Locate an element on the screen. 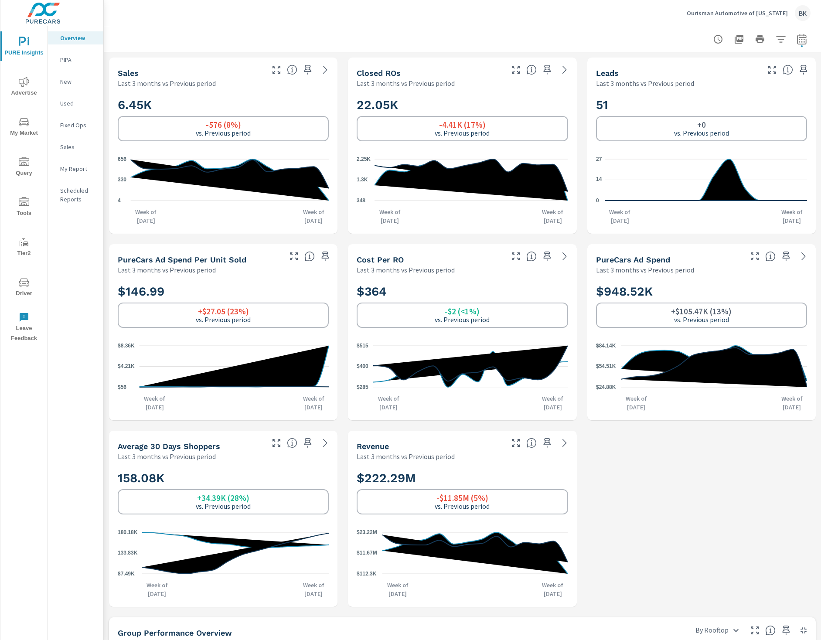 This screenshot has width=821, height=640. div: Sales is located at coordinates (75, 147).